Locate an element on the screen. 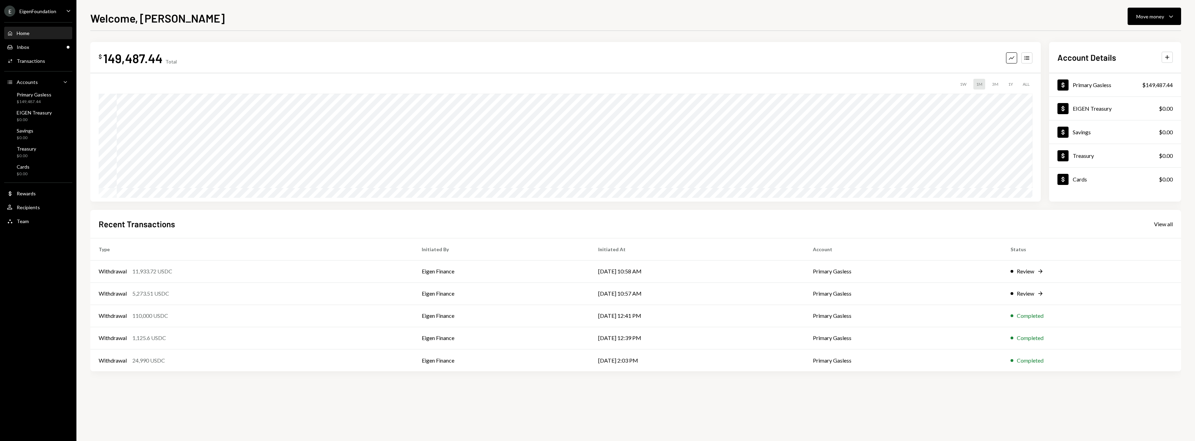  div: View all is located at coordinates (1163, 224).